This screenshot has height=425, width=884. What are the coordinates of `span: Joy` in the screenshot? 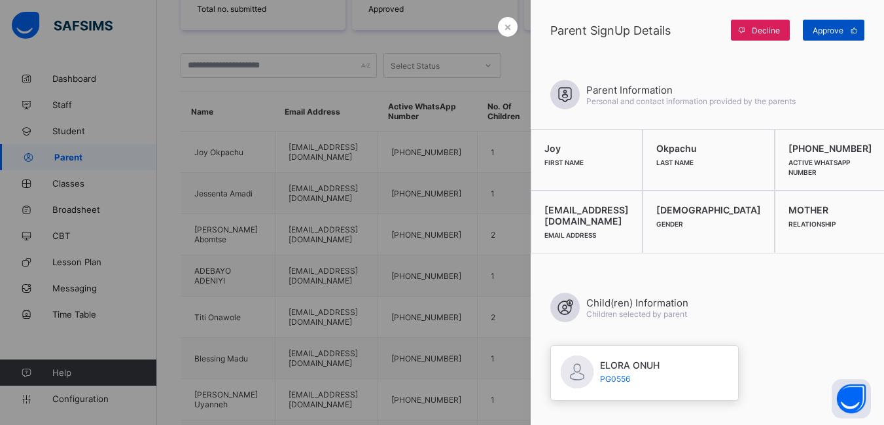 It's located at (586, 148).